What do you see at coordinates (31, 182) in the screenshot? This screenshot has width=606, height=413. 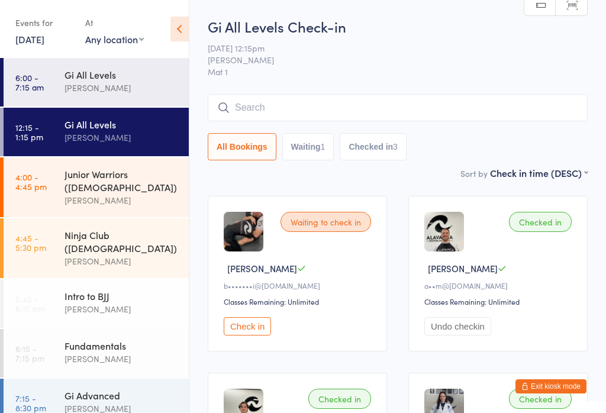 I see `time: 4:00 - 4:45 pm` at bounding box center [31, 182].